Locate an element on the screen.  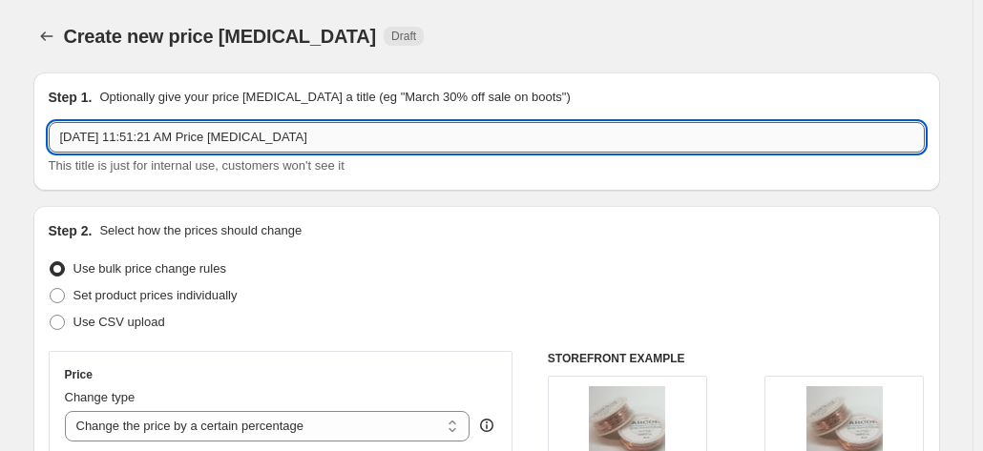
p: Select how the prices should change is located at coordinates (200, 231).